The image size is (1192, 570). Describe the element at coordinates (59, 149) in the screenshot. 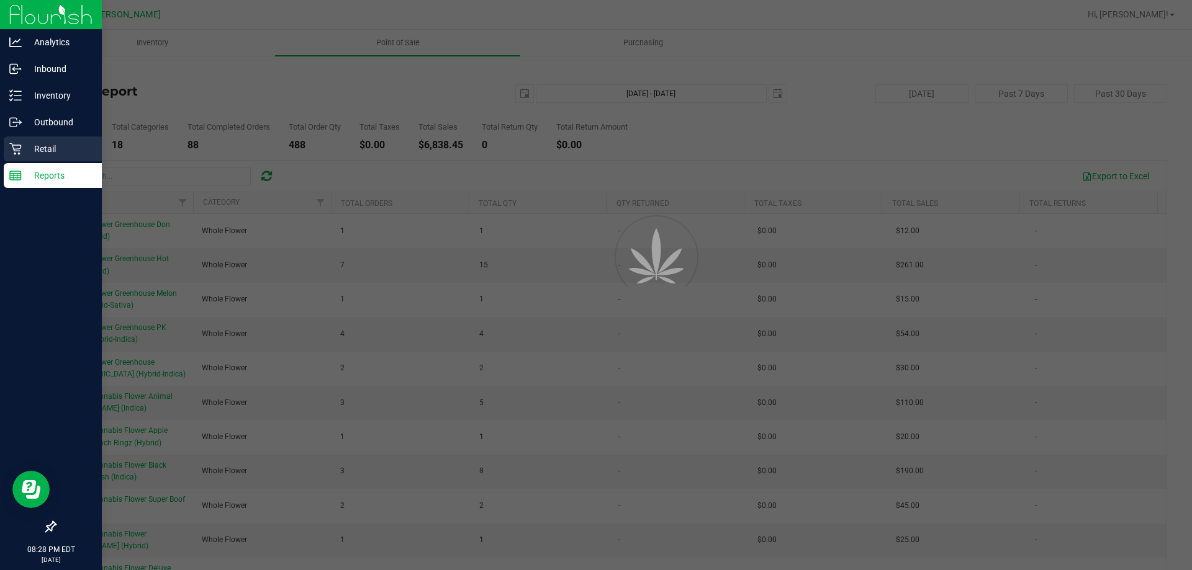

I see `p: Retail` at that location.